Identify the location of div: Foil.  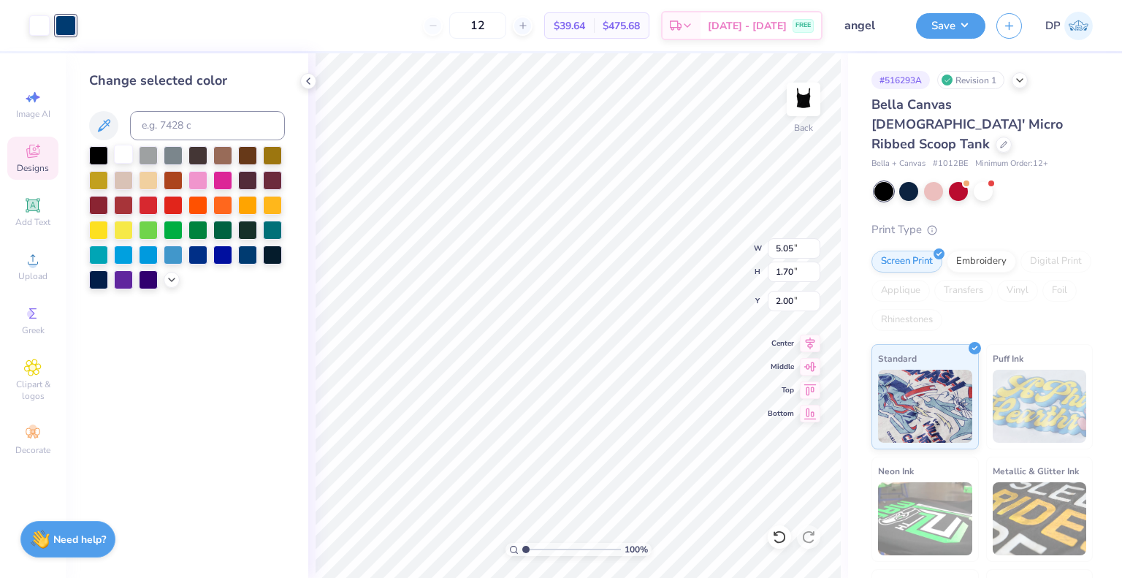
(1059, 291).